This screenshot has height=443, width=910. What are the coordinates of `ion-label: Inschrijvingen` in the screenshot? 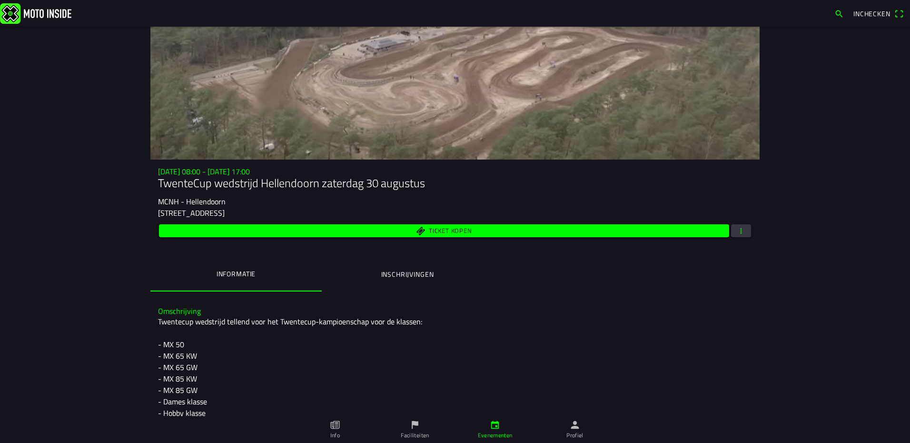 It's located at (407, 274).